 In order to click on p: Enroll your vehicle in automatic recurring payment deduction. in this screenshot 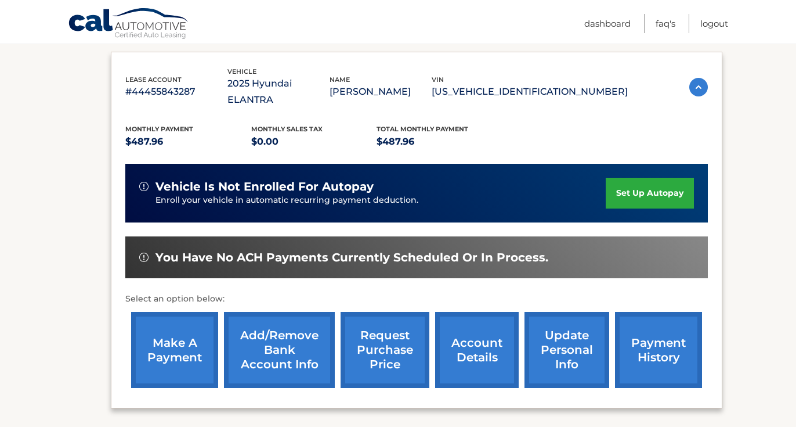, I will do `click(381, 200)`.